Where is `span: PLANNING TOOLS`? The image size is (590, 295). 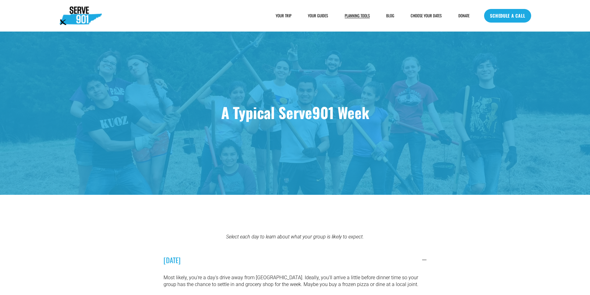 span: PLANNING TOOLS is located at coordinates (357, 16).